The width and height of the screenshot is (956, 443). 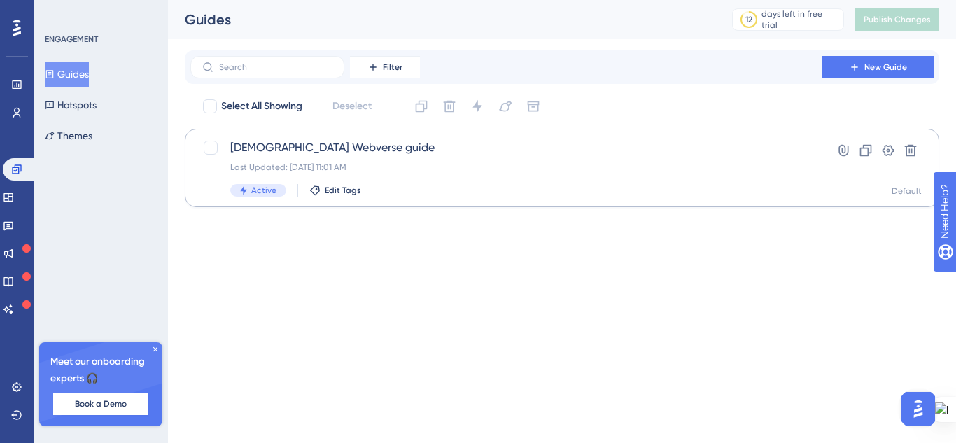 I want to click on span: Meet our onboarding experts 🎧, so click(x=101, y=370).